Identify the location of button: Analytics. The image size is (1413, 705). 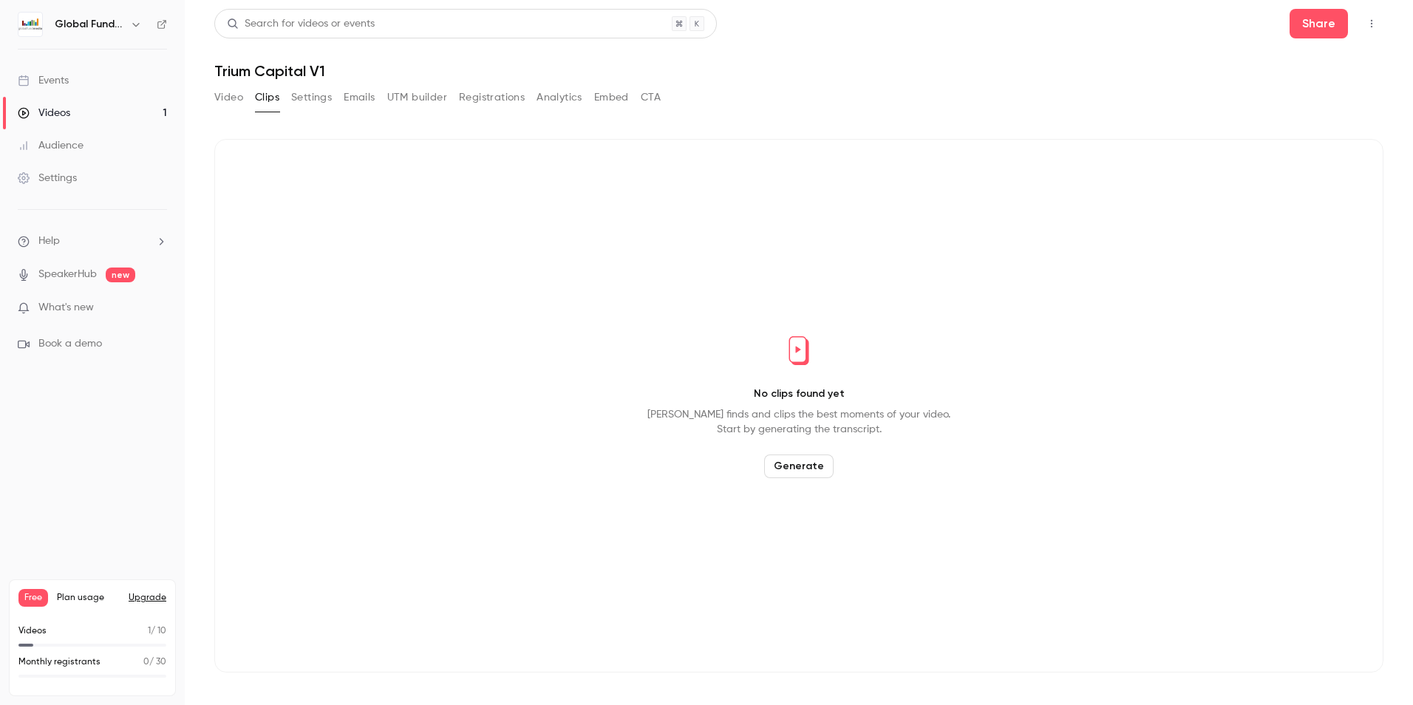
(559, 98).